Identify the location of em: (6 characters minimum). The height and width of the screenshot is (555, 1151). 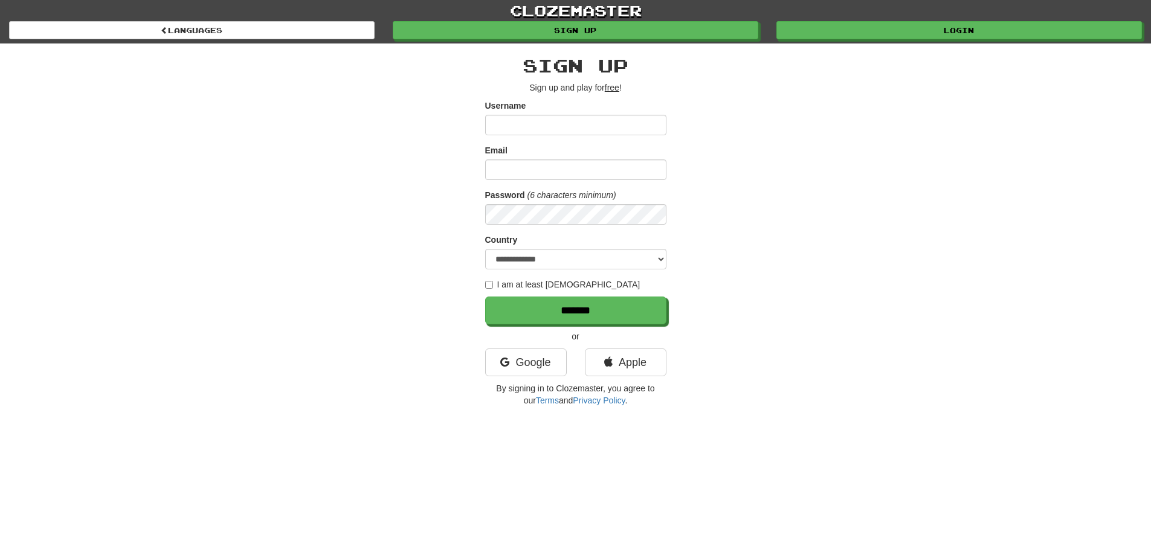
(571, 195).